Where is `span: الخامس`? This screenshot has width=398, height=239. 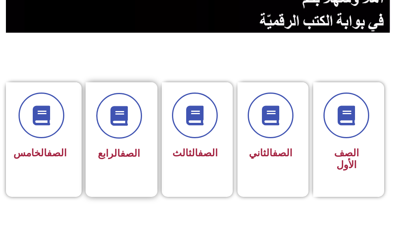 span: الخامس is located at coordinates (40, 153).